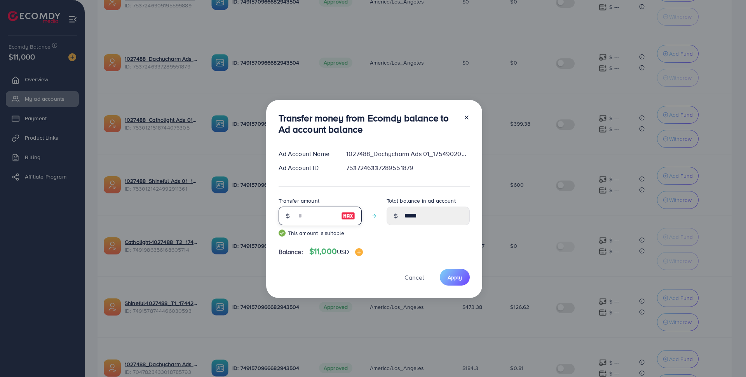 The image size is (746, 377). I want to click on h3: Transfer money from Ecomdy balance to Ad account balance, so click(368, 124).